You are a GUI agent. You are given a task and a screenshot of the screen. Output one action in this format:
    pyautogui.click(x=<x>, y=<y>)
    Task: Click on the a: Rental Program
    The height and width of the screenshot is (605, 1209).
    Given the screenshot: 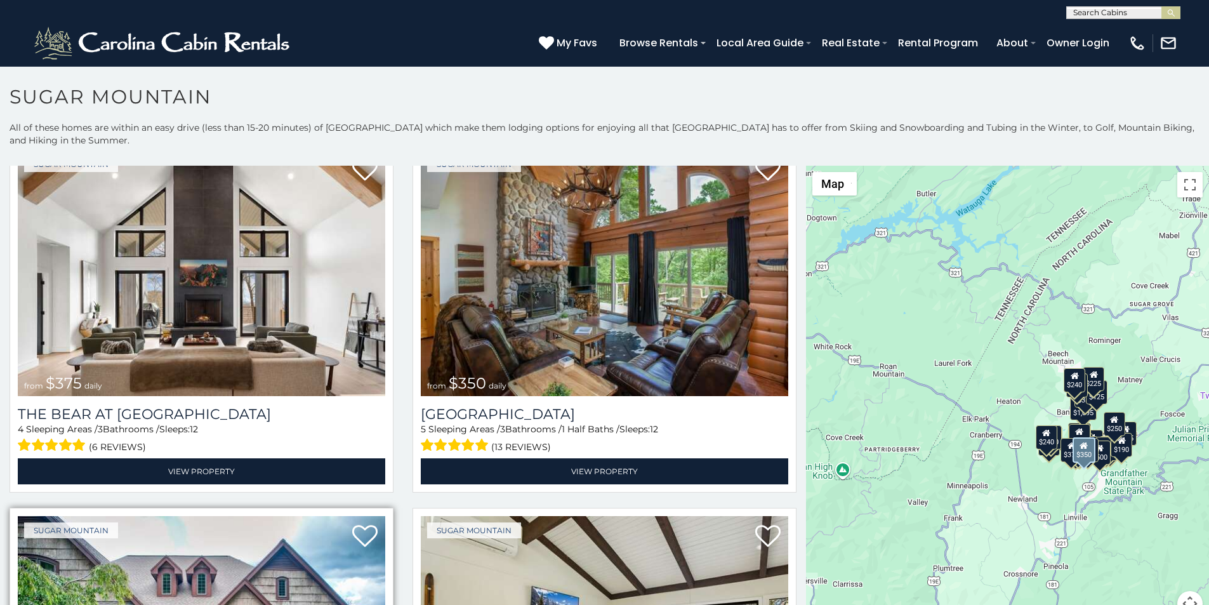 What is the action you would take?
    pyautogui.click(x=938, y=43)
    